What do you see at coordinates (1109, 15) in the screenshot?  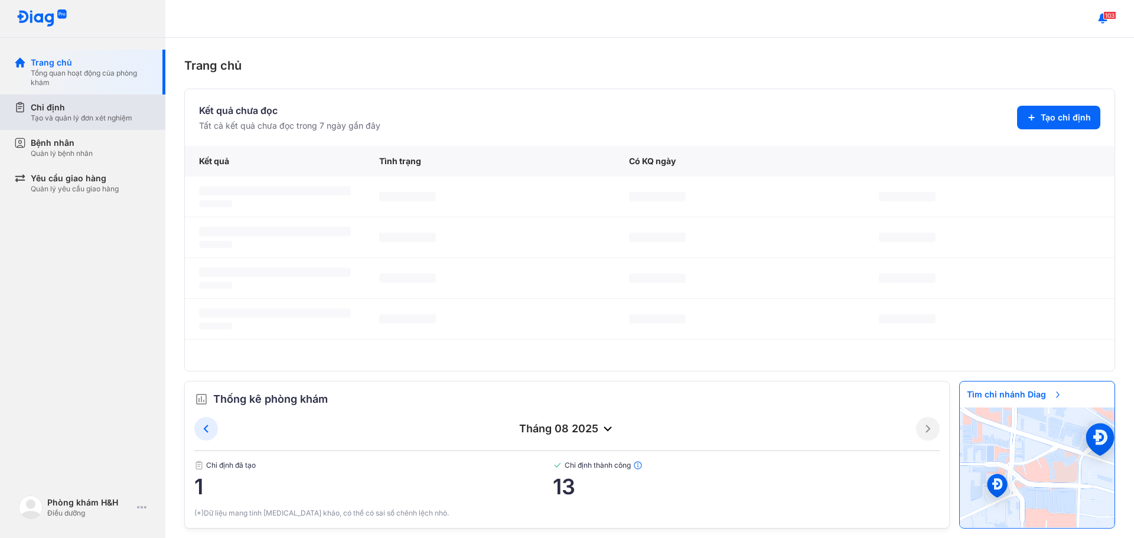 I see `span: 103` at bounding box center [1109, 15].